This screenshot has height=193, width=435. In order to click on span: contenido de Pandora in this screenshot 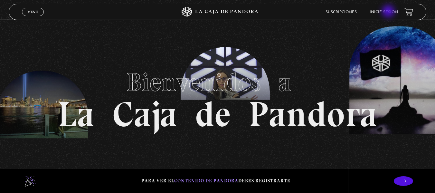, I will do `click(206, 180)`.